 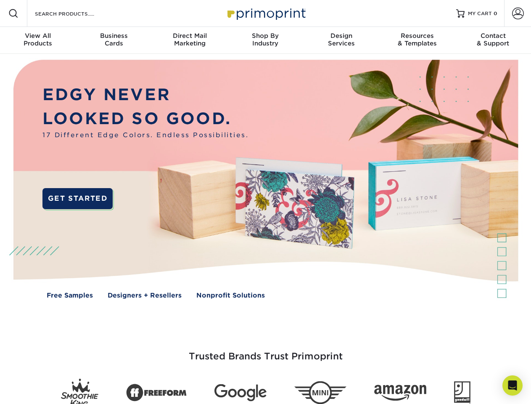 I want to click on a: Direct MailMarketing, so click(x=190, y=40).